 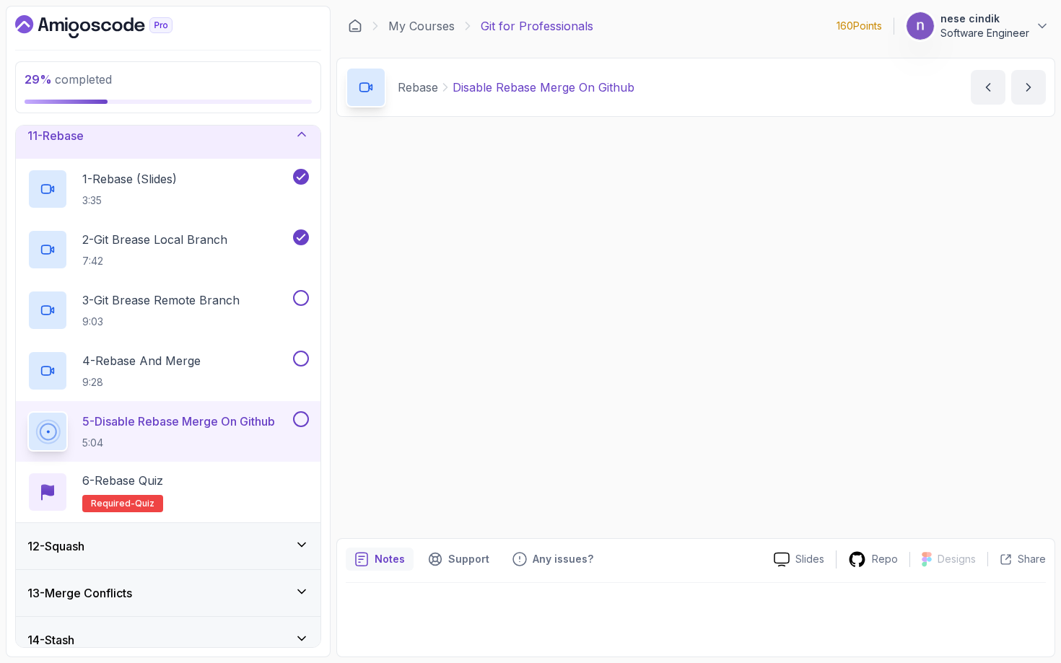 What do you see at coordinates (468, 559) in the screenshot?
I see `p: Support` at bounding box center [468, 559].